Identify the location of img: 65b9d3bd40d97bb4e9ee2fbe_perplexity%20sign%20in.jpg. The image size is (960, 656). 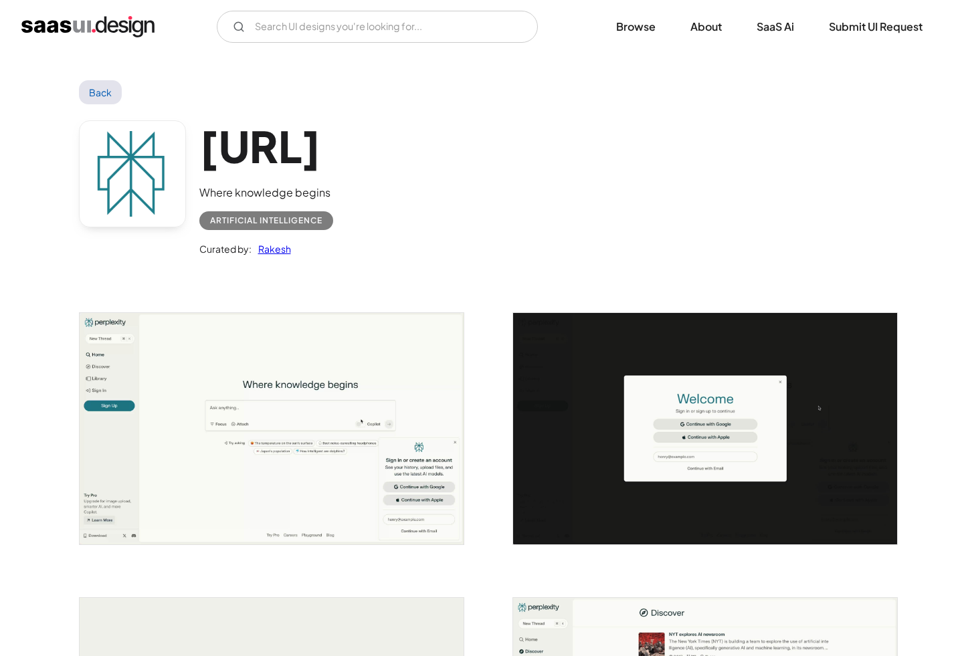
(705, 428).